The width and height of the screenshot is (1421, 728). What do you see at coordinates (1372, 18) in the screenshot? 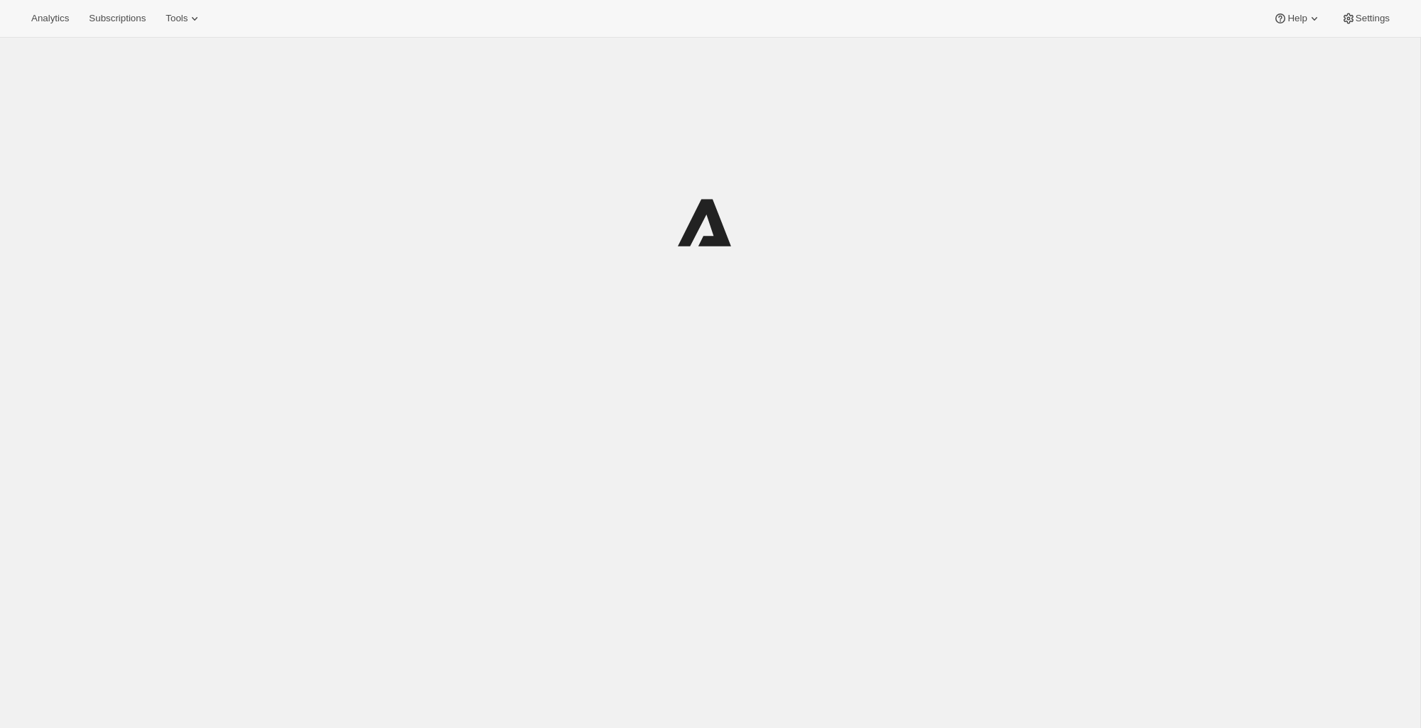
I see `span: Settings` at bounding box center [1372, 18].